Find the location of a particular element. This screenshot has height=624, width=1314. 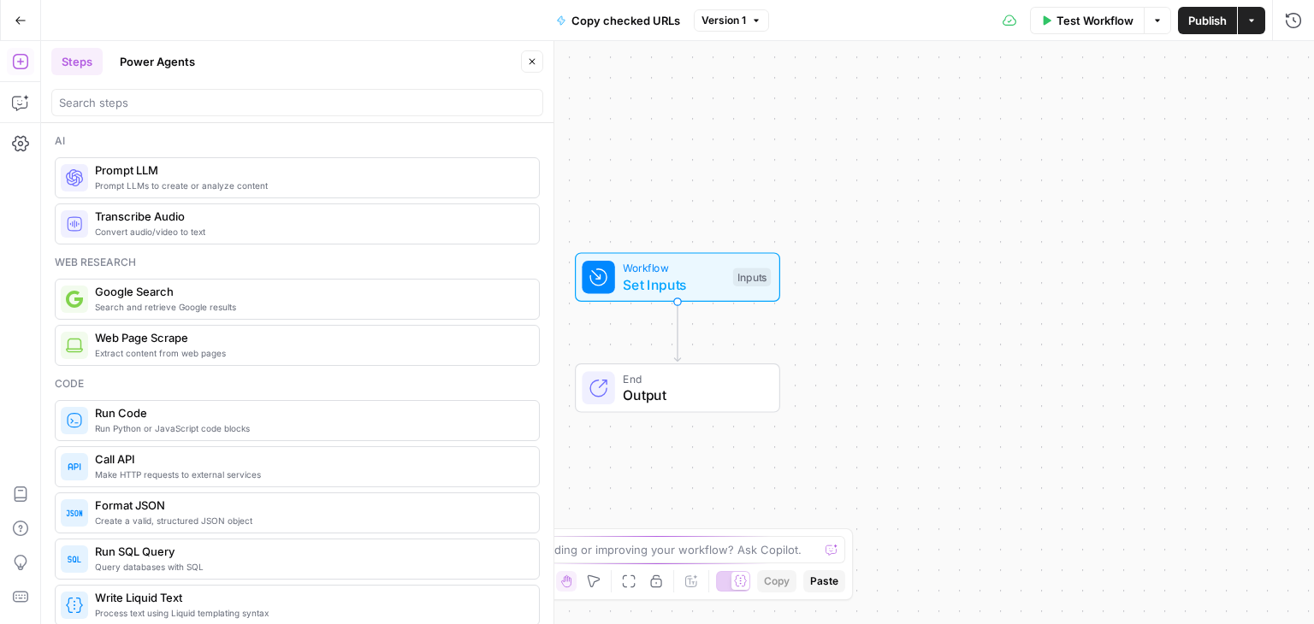

span: Query databases with SQL is located at coordinates (310, 567).